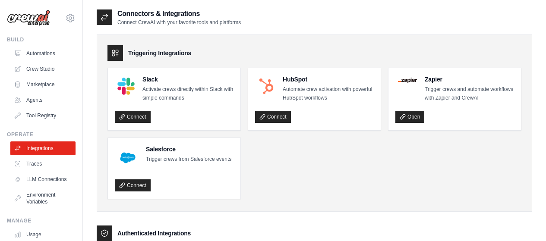  I want to click on p: Trigger crews and automate workflows with Zapier and CrewAI, so click(469, 94).